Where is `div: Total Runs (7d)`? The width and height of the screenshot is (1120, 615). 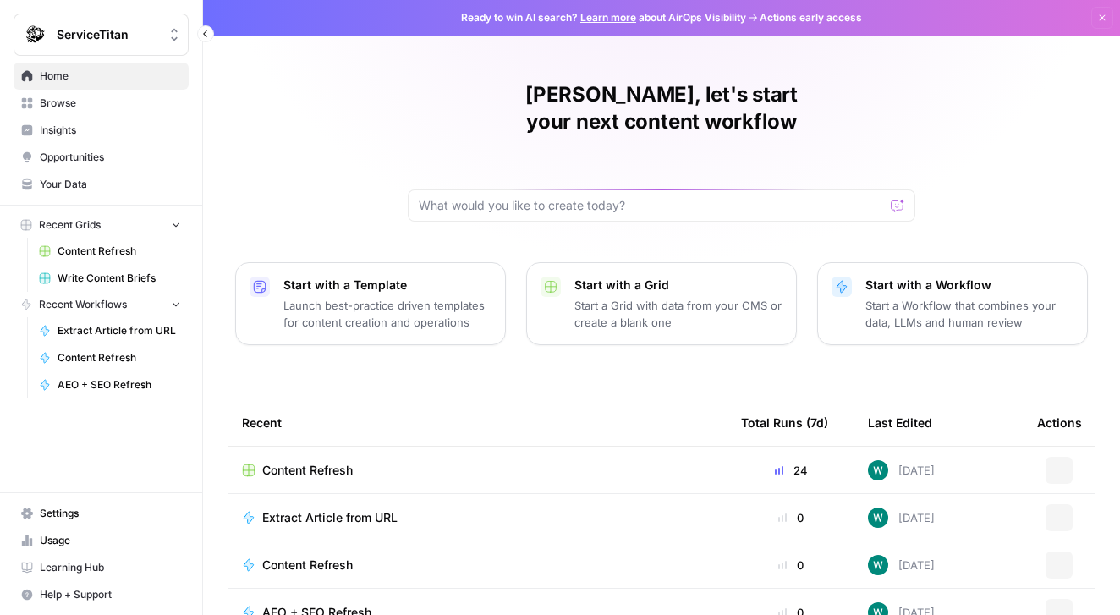
div: Total Runs (7d) is located at coordinates (784, 422).